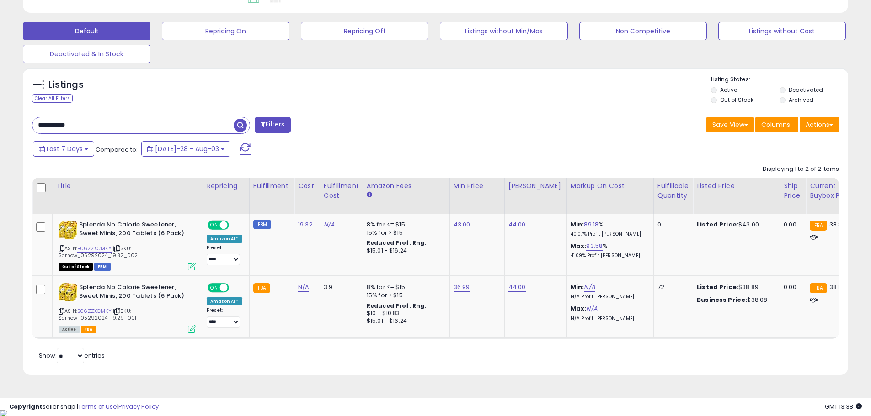 The width and height of the screenshot is (871, 416). What do you see at coordinates (673, 191) in the screenshot?
I see `div: Fulfillable Quantity` at bounding box center [673, 191].